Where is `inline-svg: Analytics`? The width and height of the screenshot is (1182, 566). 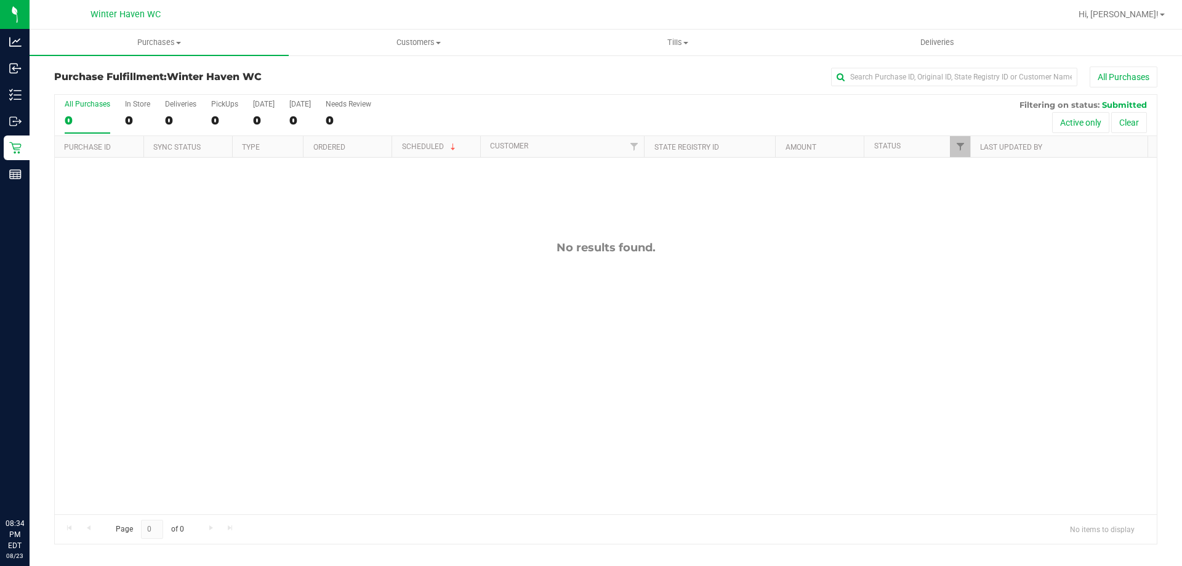 inline-svg: Analytics is located at coordinates (15, 42).